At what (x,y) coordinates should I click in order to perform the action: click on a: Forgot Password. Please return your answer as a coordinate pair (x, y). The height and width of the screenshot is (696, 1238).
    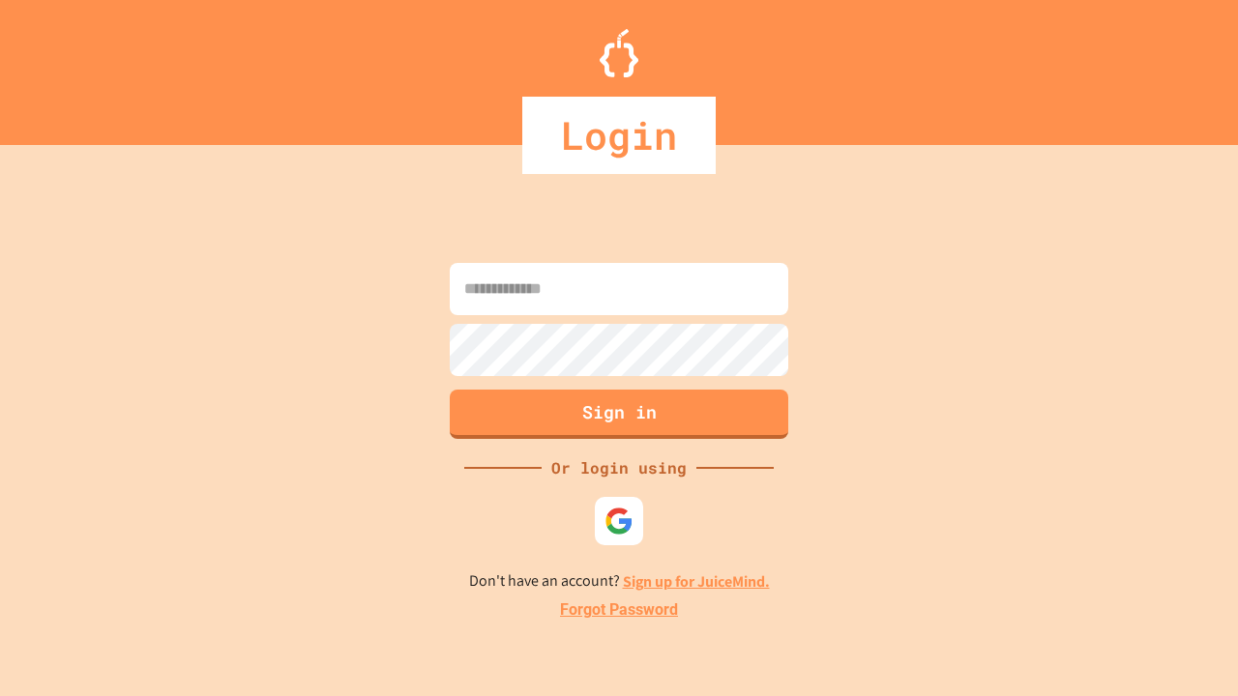
    Looking at the image, I should click on (619, 610).